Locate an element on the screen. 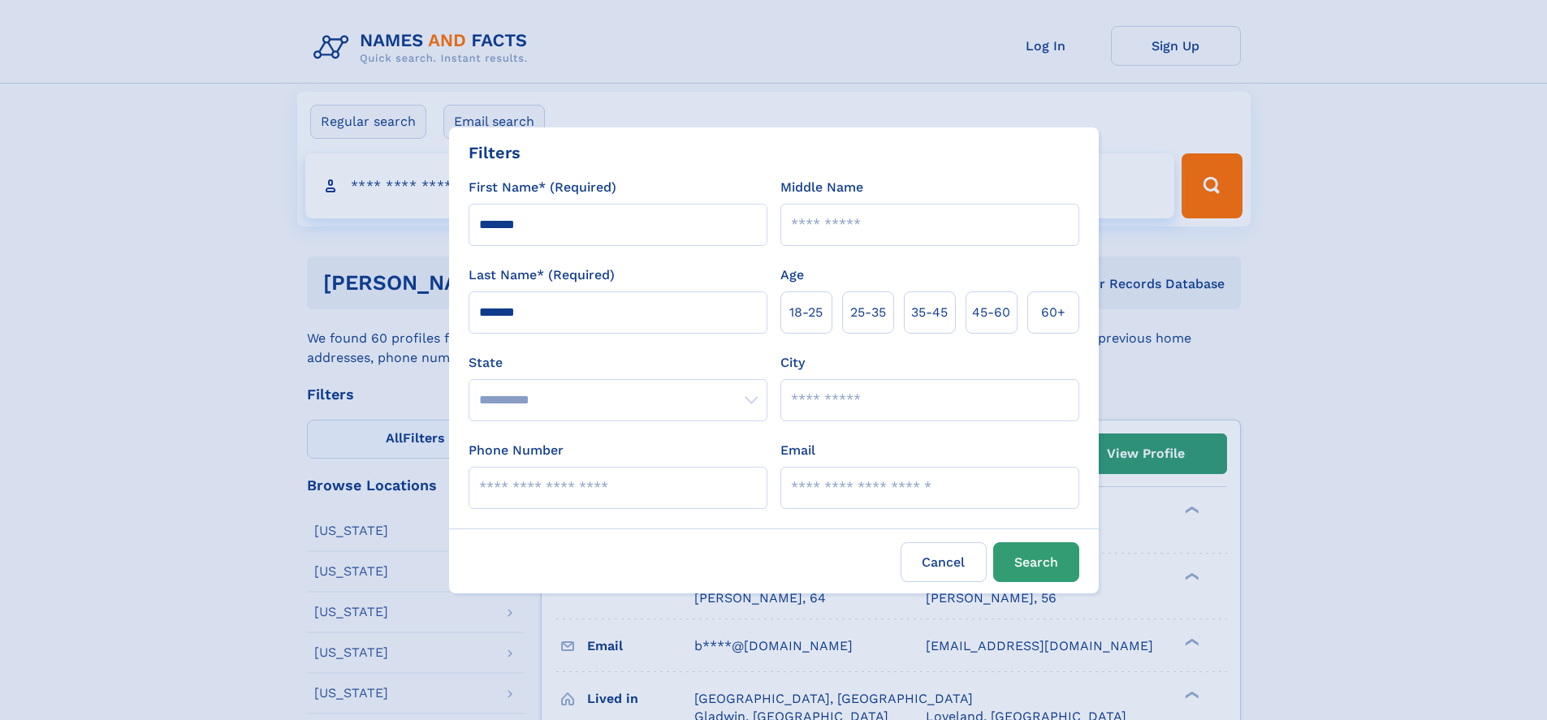 The height and width of the screenshot is (720, 1547). label: Email is located at coordinates (797, 451).